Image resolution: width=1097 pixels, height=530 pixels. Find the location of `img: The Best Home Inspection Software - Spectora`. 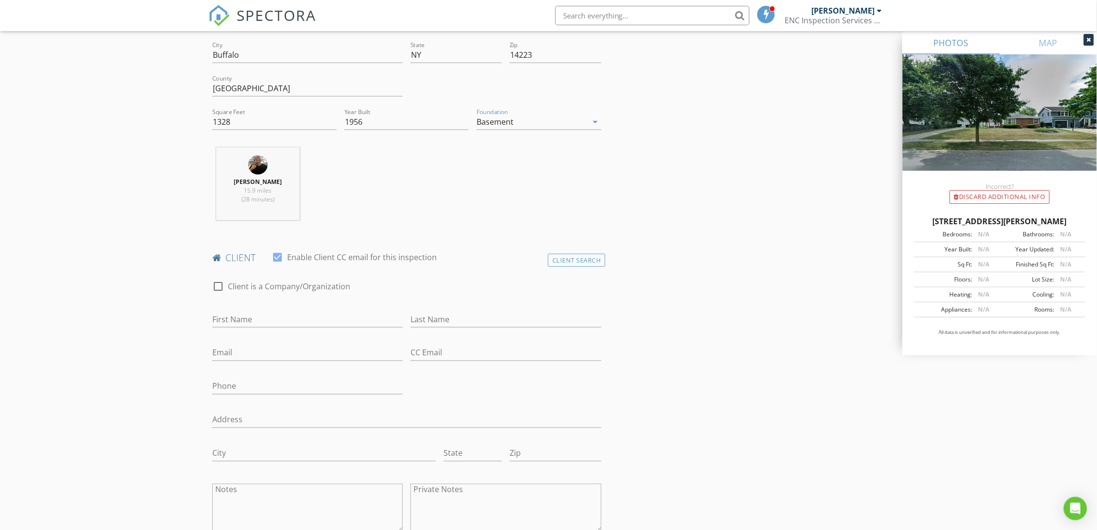

img: The Best Home Inspection Software - Spectora is located at coordinates (219, 16).